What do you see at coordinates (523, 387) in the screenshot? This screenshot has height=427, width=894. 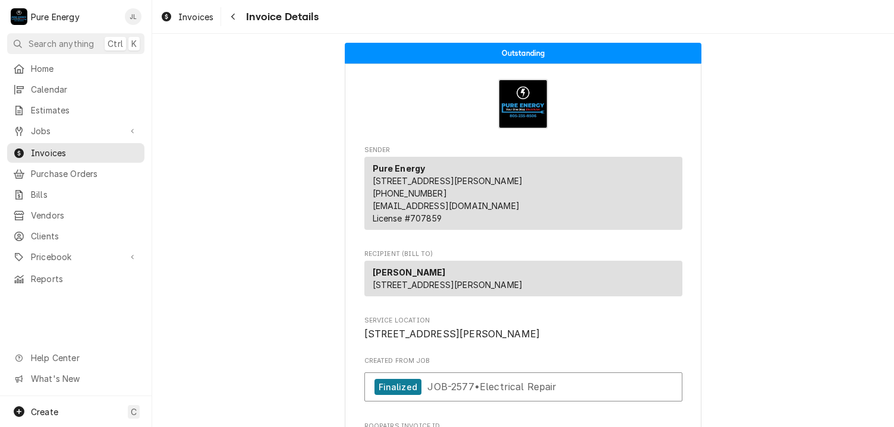 I see `a: View Job` at bounding box center [523, 387].